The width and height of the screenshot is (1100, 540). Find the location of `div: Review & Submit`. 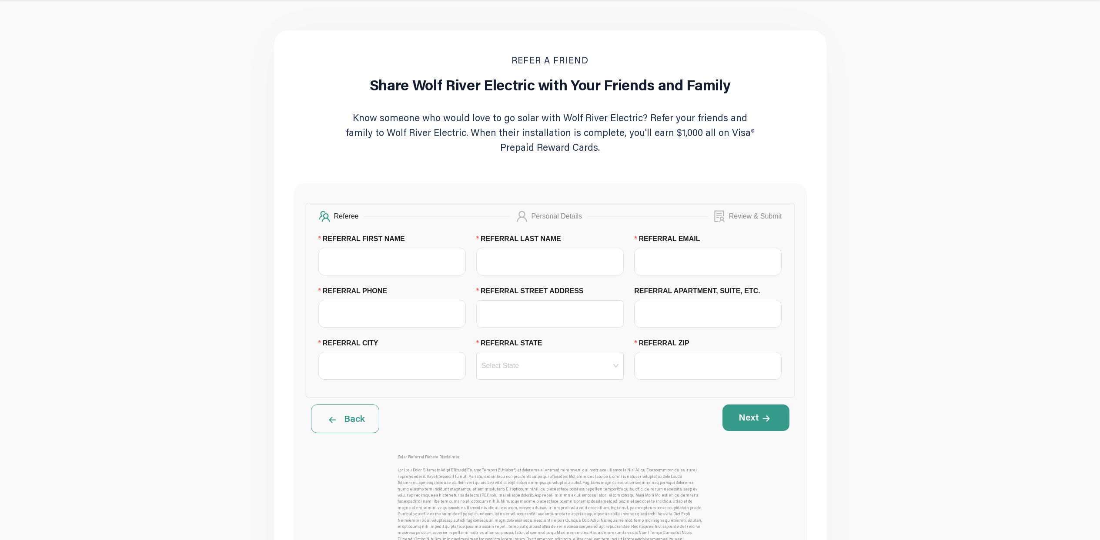

div: Review & Submit is located at coordinates (755, 217).